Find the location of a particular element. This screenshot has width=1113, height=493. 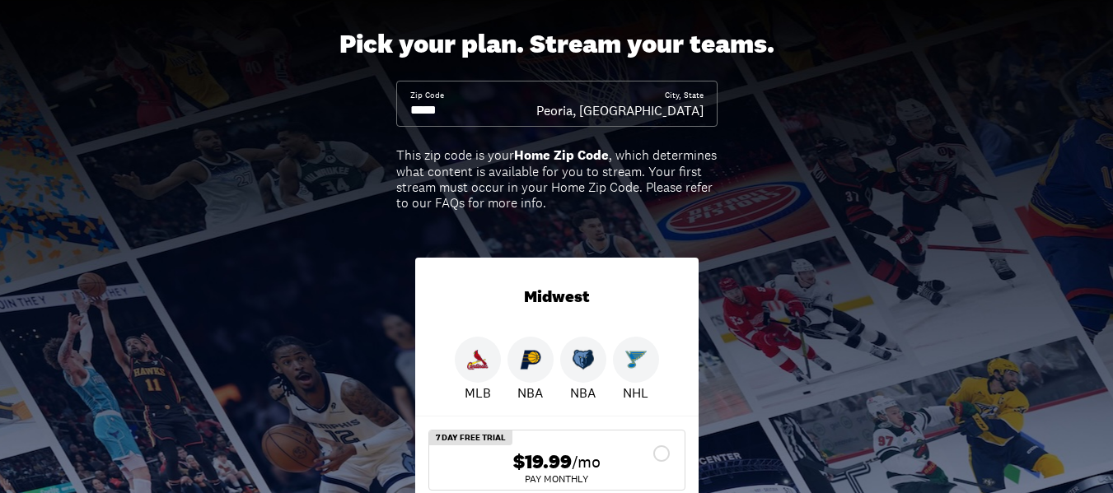

div: Pick your plan. Stream your teams. is located at coordinates (557, 44).